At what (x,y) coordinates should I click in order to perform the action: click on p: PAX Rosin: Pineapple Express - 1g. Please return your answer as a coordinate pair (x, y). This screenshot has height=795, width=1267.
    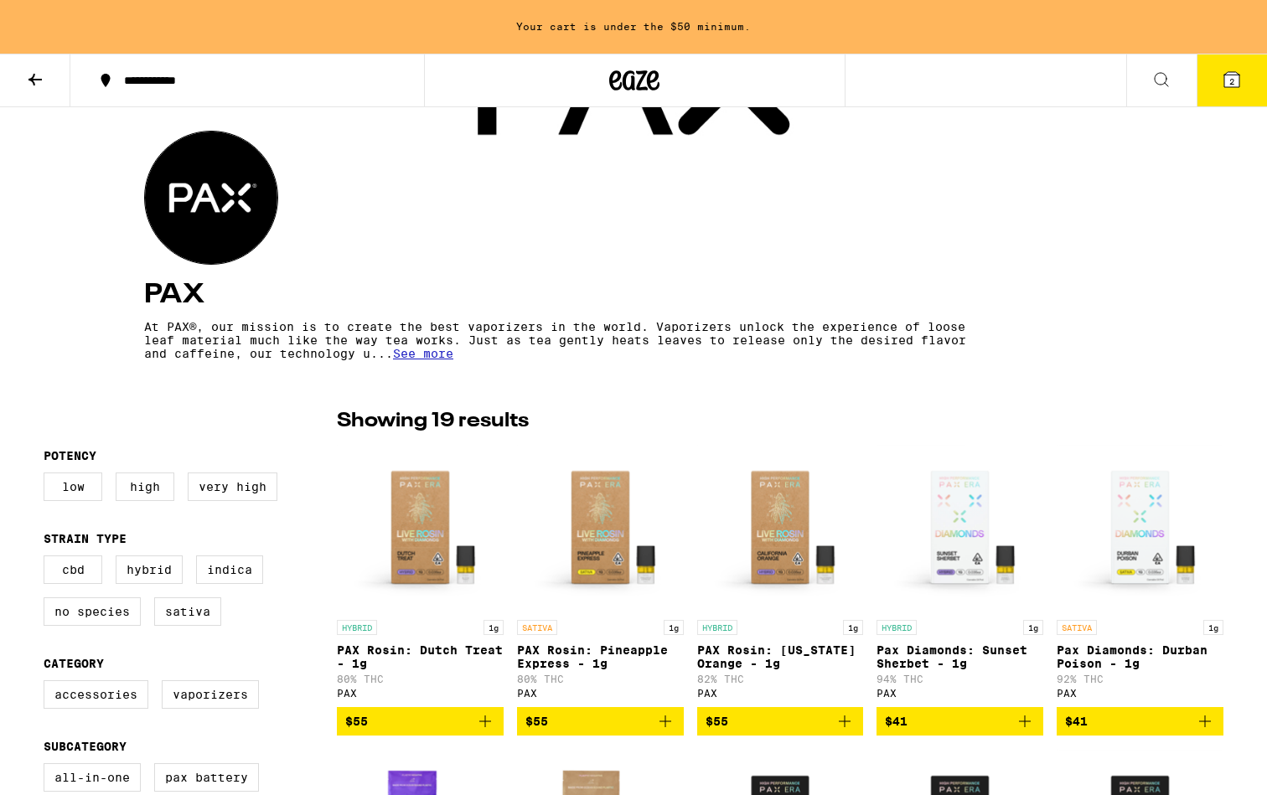
    Looking at the image, I should click on (600, 657).